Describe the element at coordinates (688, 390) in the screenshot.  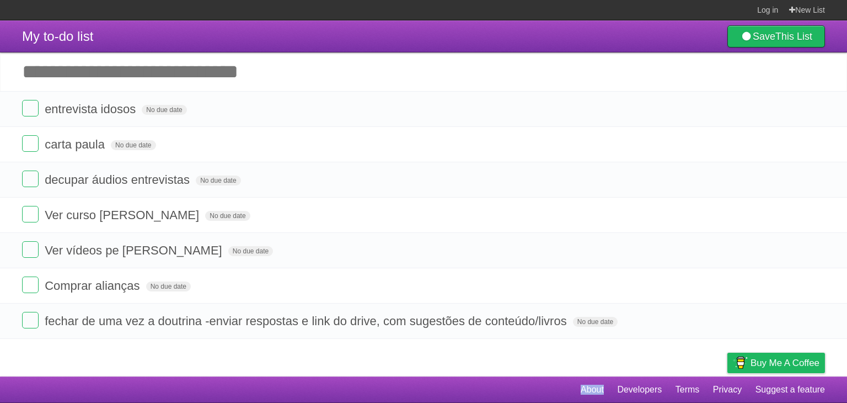
I see `a: Terms` at that location.